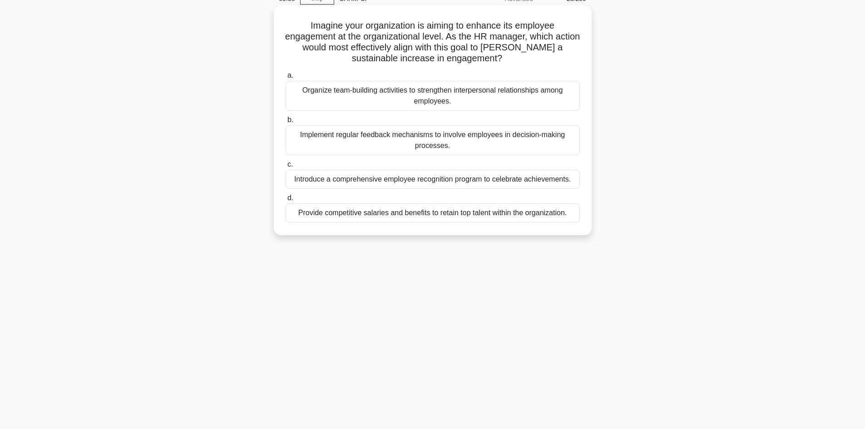  Describe the element at coordinates (290, 119) in the screenshot. I see `span: b.` at that location.